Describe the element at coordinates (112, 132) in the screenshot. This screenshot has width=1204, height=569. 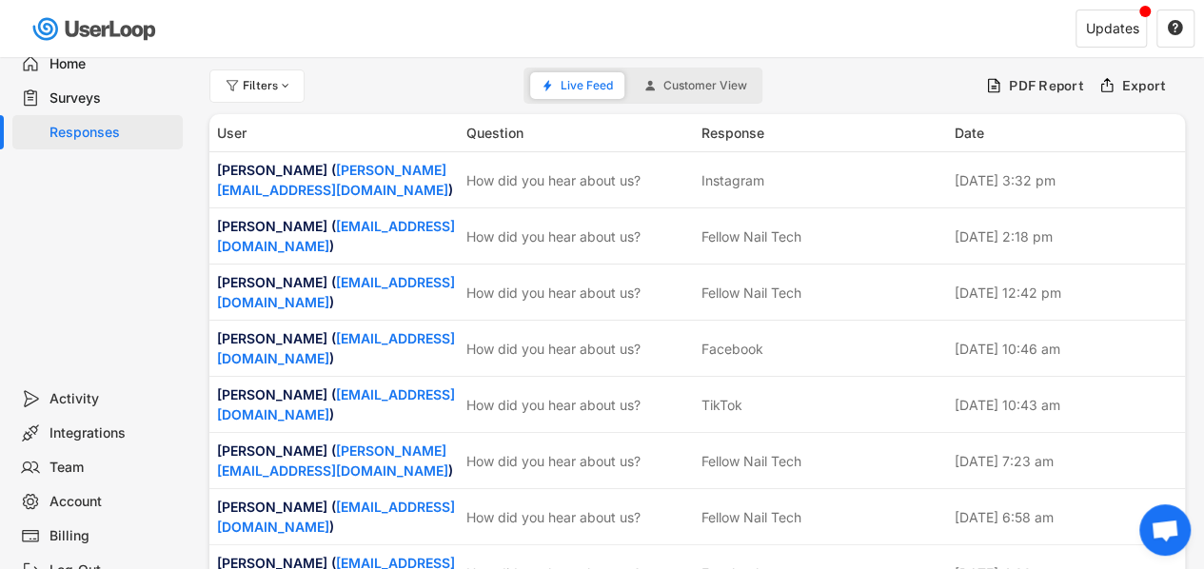
I see `div: Responses` at that location.